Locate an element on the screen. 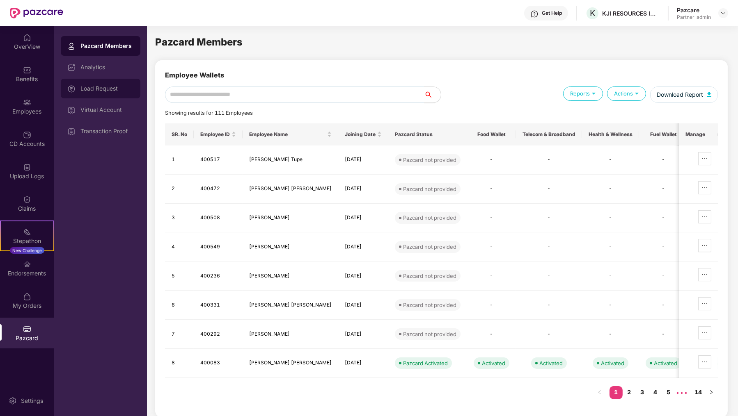 The image size is (738, 416). td: 400331 is located at coordinates (218, 305).